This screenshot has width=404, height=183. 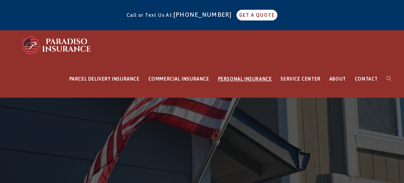 I want to click on span: PARCEL DELIVERY INSURANCE, so click(x=104, y=79).